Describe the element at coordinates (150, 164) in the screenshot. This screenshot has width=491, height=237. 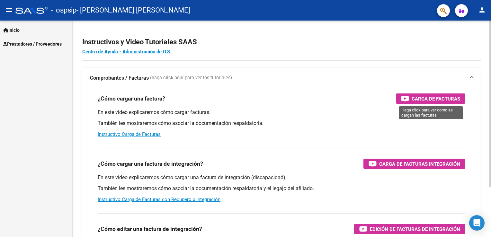
I see `h3: ¿Cómo cargar una factura de integración?` at that location.